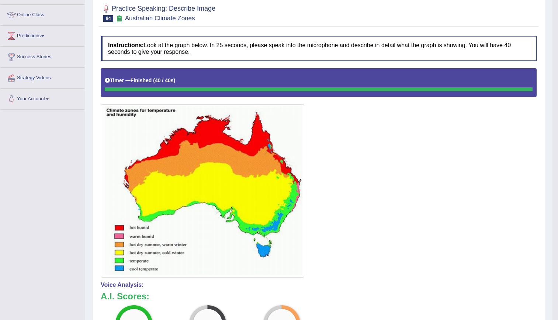 The height and width of the screenshot is (320, 558). What do you see at coordinates (42, 35) in the screenshot?
I see `a: Predictions` at bounding box center [42, 35].